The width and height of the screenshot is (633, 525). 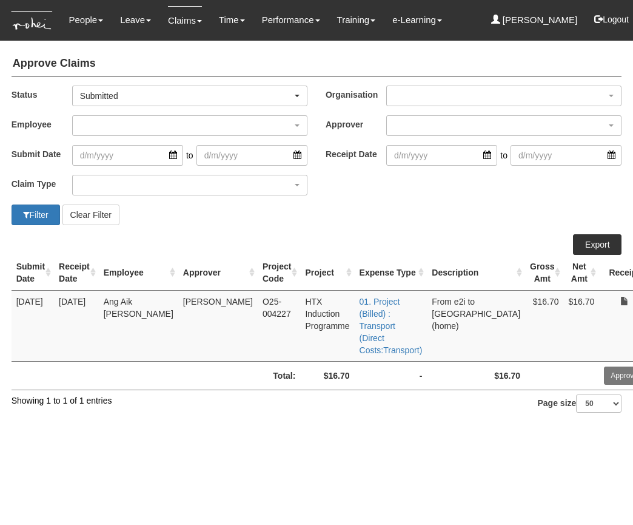 I want to click on button: Clear Filter, so click(x=91, y=215).